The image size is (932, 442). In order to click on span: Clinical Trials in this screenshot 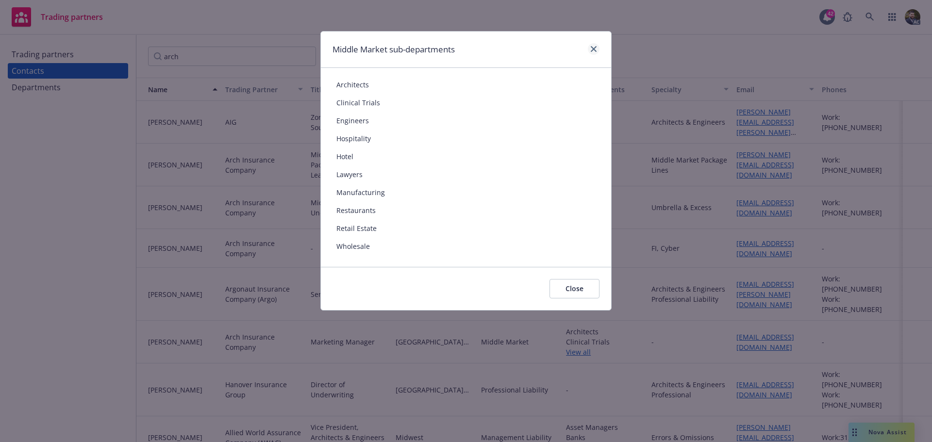, I will do `click(466, 102)`.